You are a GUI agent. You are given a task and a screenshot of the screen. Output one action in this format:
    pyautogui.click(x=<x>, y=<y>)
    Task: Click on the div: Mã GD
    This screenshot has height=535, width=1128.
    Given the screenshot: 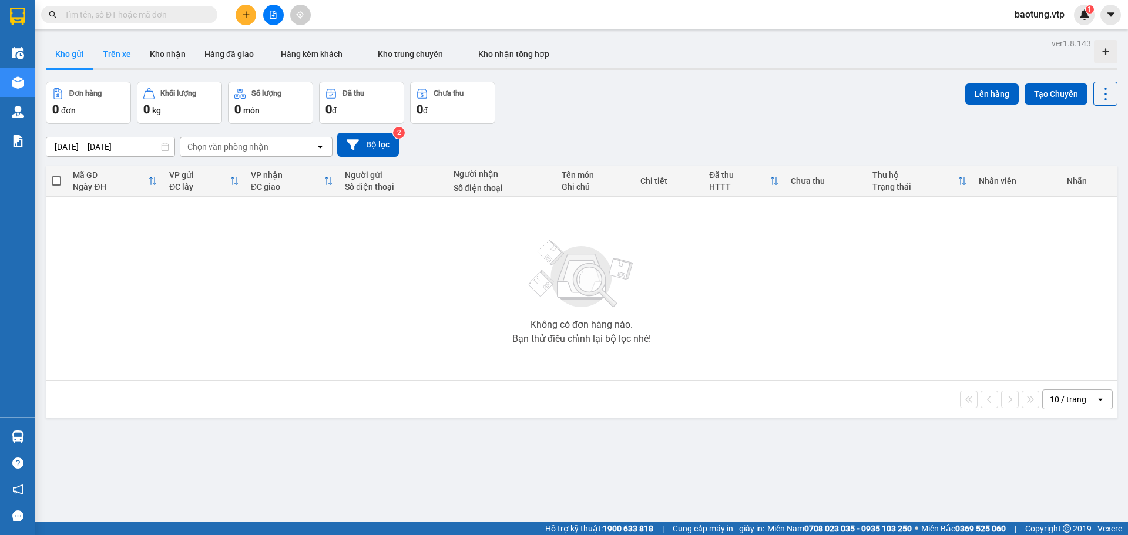 What is the action you would take?
    pyautogui.click(x=110, y=175)
    